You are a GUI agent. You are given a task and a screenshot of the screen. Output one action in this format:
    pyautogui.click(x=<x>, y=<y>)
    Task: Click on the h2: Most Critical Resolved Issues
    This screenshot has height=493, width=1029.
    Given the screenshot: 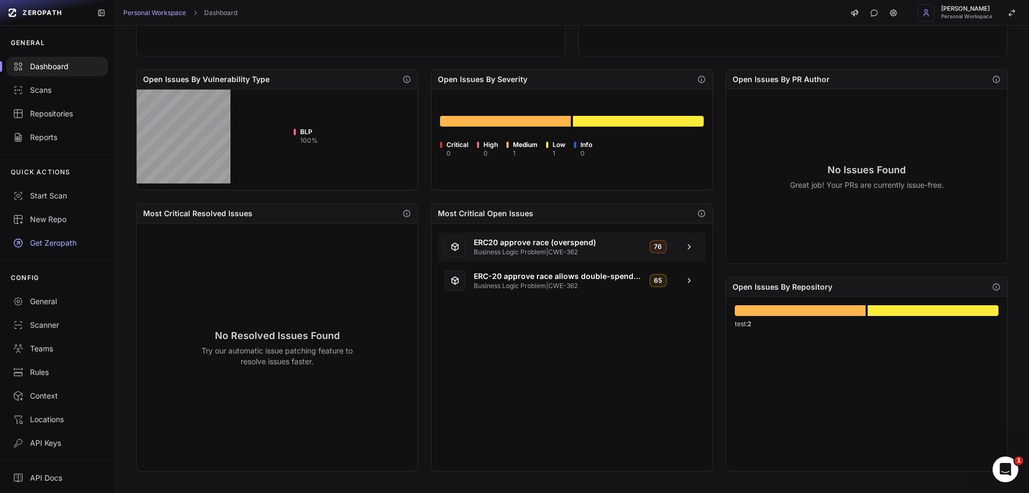 What is the action you would take?
    pyautogui.click(x=198, y=213)
    